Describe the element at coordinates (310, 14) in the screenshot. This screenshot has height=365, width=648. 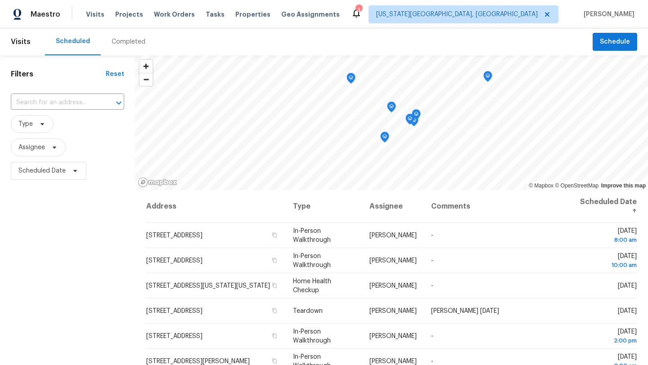
I see `span: Geo Assignments` at that location.